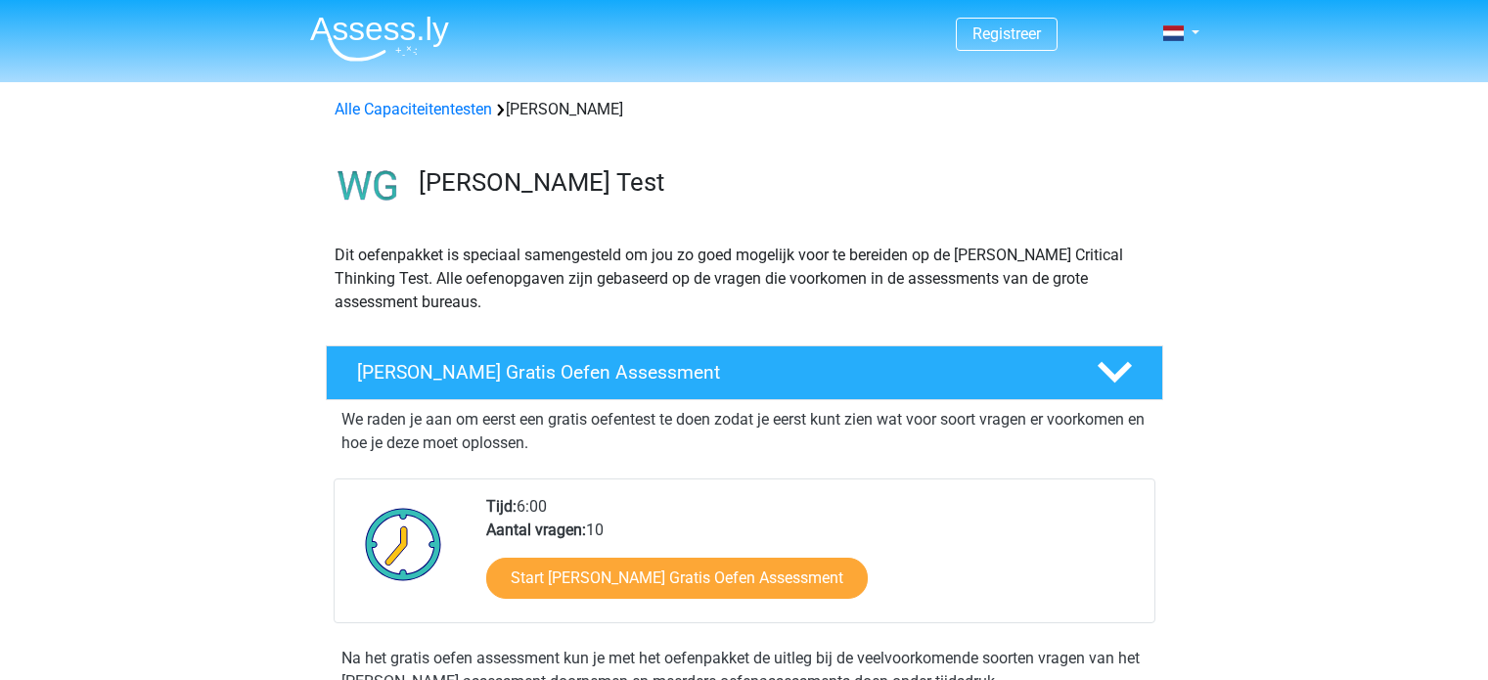  What do you see at coordinates (745, 432) in the screenshot?
I see `p: We raden je aan om eerst een gratis oefentest te doen zodat je eerst kunt zien wat voor soort vra...` at bounding box center [745, 432].